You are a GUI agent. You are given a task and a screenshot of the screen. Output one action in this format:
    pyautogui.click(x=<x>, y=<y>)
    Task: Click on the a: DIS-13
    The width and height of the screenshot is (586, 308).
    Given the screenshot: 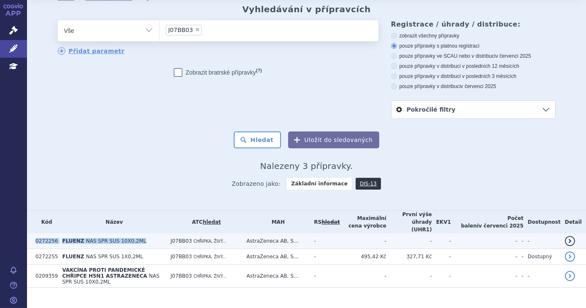 What is the action you would take?
    pyautogui.click(x=368, y=184)
    